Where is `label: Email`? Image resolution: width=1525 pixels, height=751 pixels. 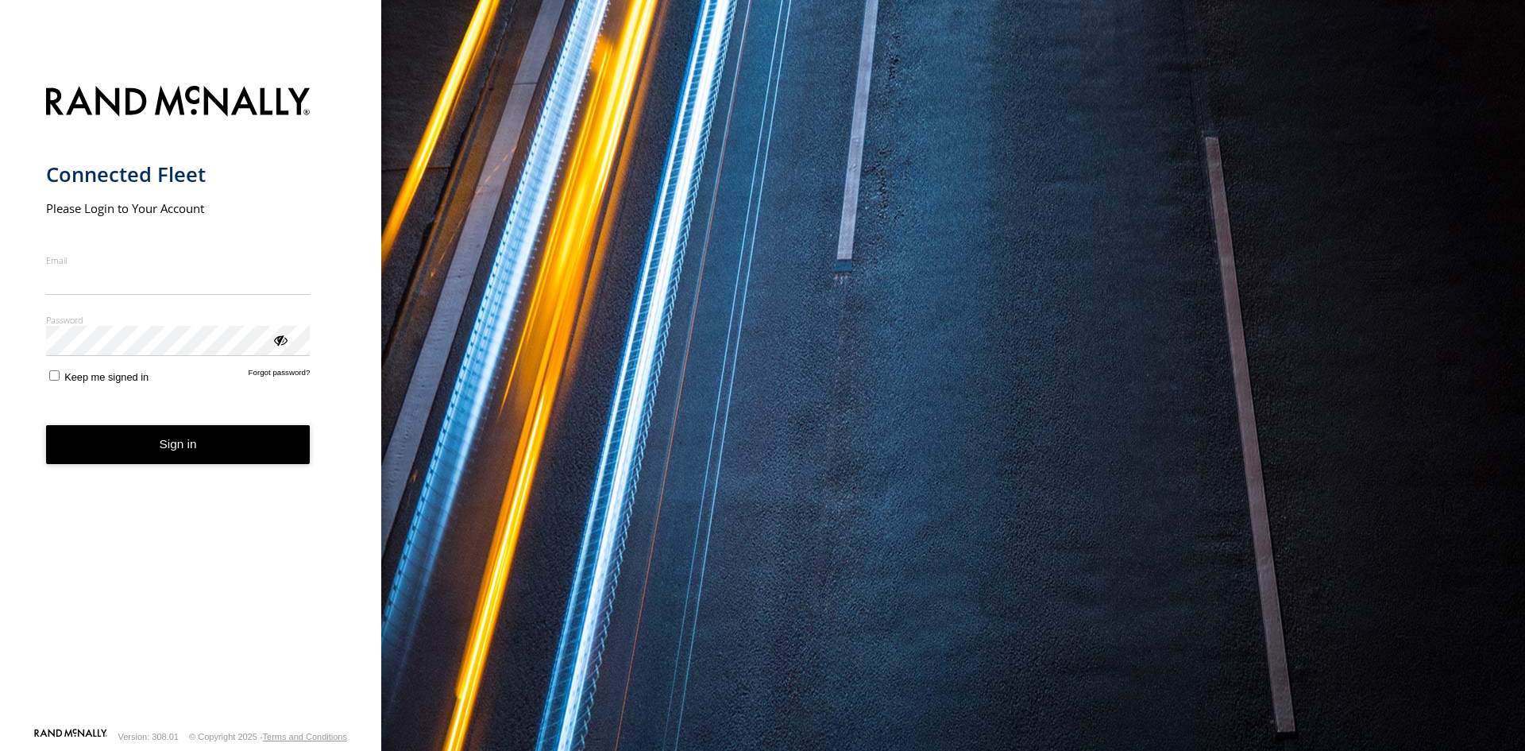
label: Email is located at coordinates (178, 260).